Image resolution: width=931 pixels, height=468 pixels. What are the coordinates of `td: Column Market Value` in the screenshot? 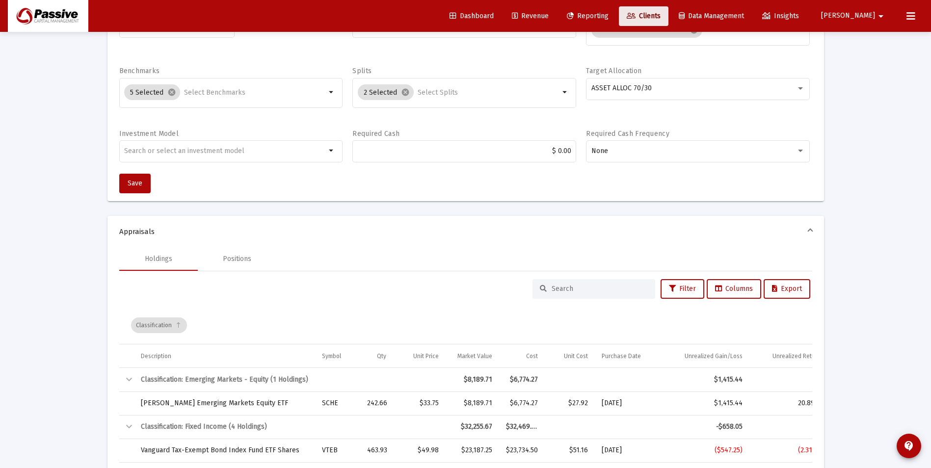 It's located at (473, 356).